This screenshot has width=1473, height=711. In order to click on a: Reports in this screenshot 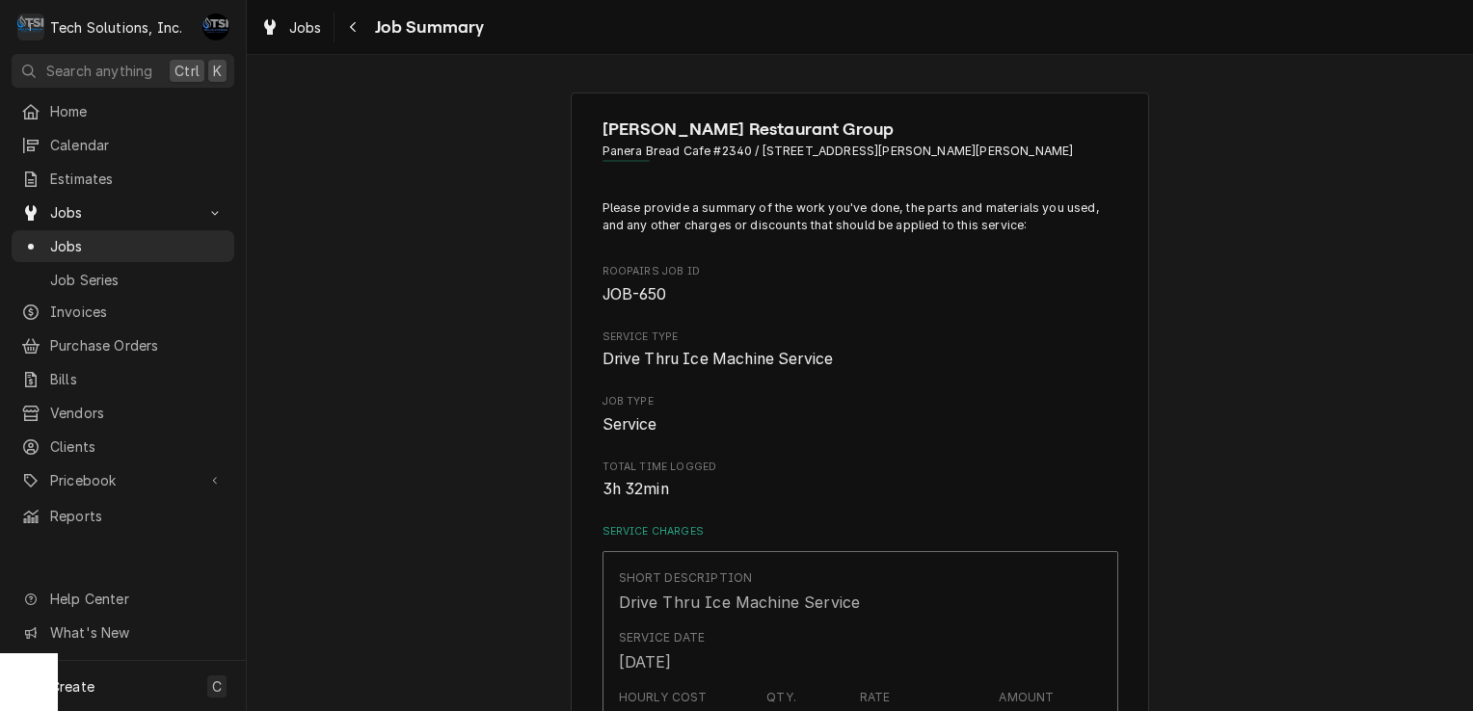, I will do `click(122, 516)`.